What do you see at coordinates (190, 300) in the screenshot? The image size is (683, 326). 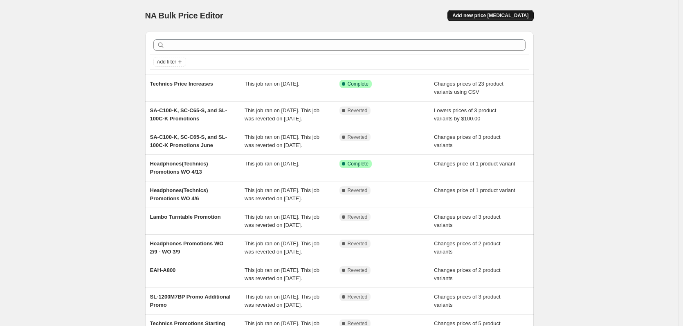 I see `span: SL-1200M7BP Promo Additional Promo` at bounding box center [190, 300].